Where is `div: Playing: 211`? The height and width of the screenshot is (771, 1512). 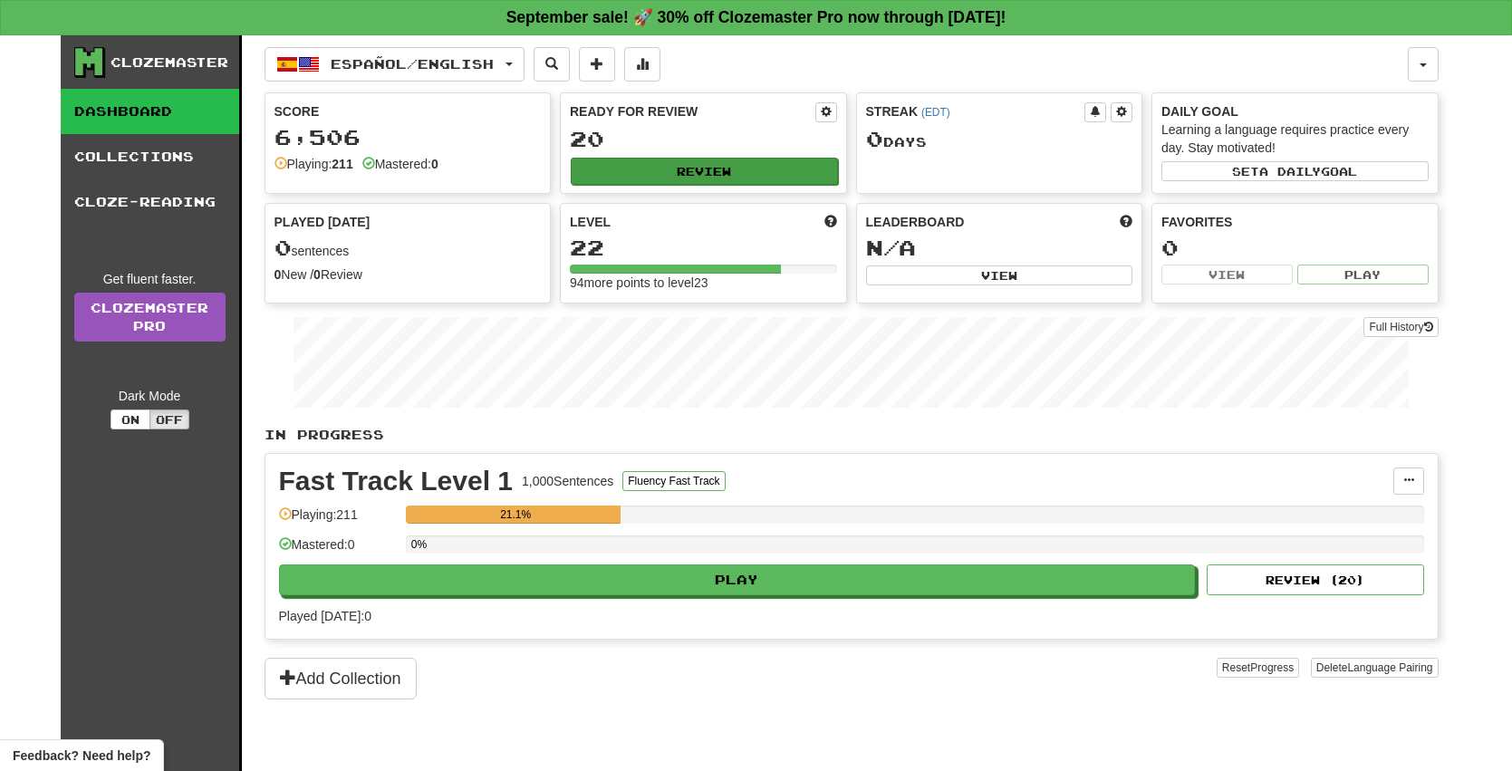 div: Playing: 211 is located at coordinates (338, 520).